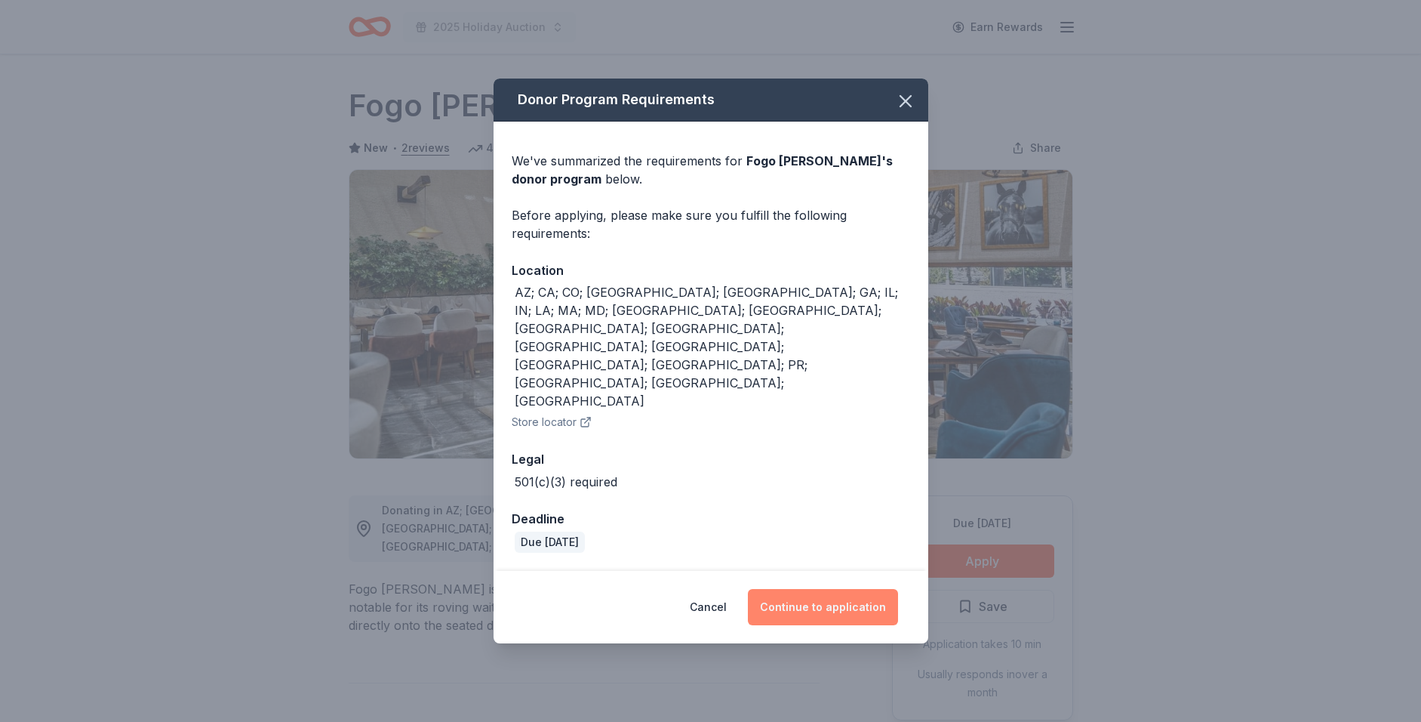  I want to click on button: Store locator, so click(552, 422).